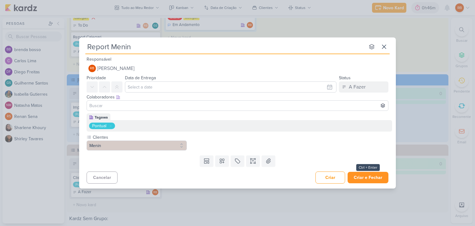 Image resolution: width=475 pixels, height=226 pixels. What do you see at coordinates (137, 145) in the screenshot?
I see `button: Menin` at bounding box center [137, 145].